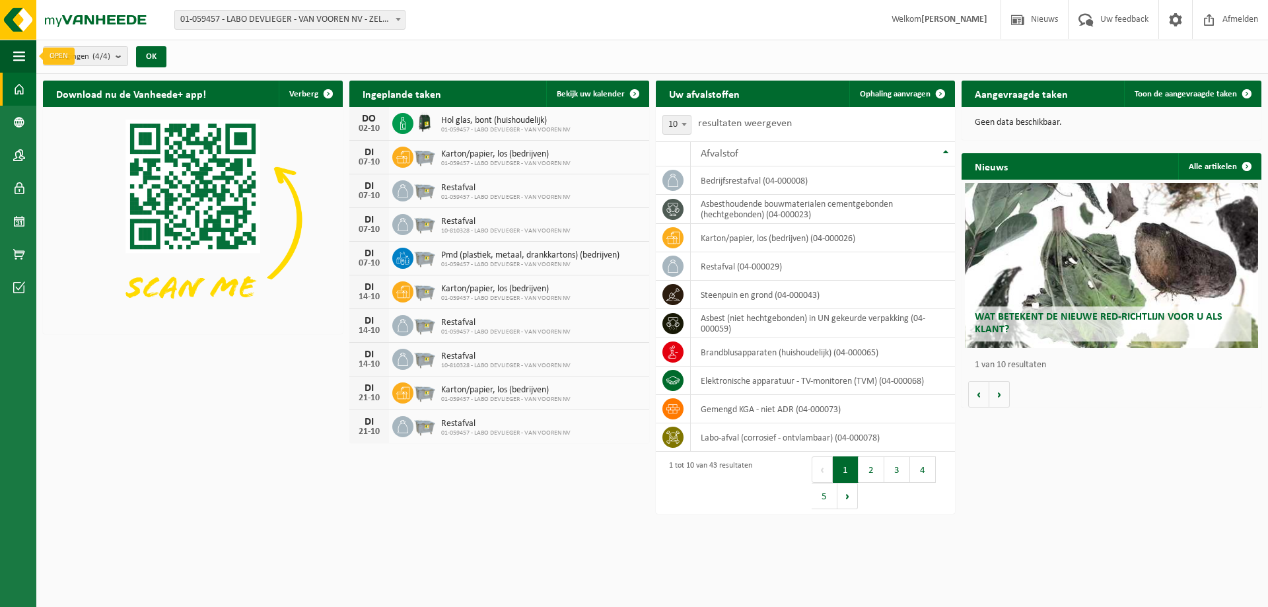 This screenshot has width=1268, height=607. What do you see at coordinates (101, 56) in the screenshot?
I see `count: (4/4)` at bounding box center [101, 56].